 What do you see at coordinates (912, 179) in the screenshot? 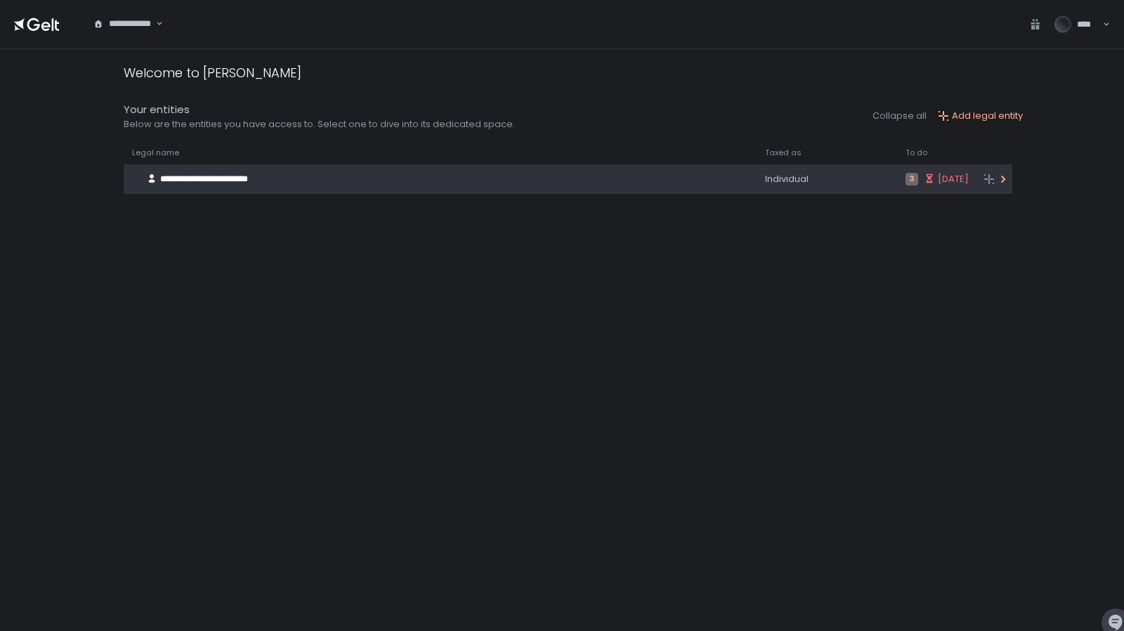
I see `span: 3` at bounding box center [912, 179].